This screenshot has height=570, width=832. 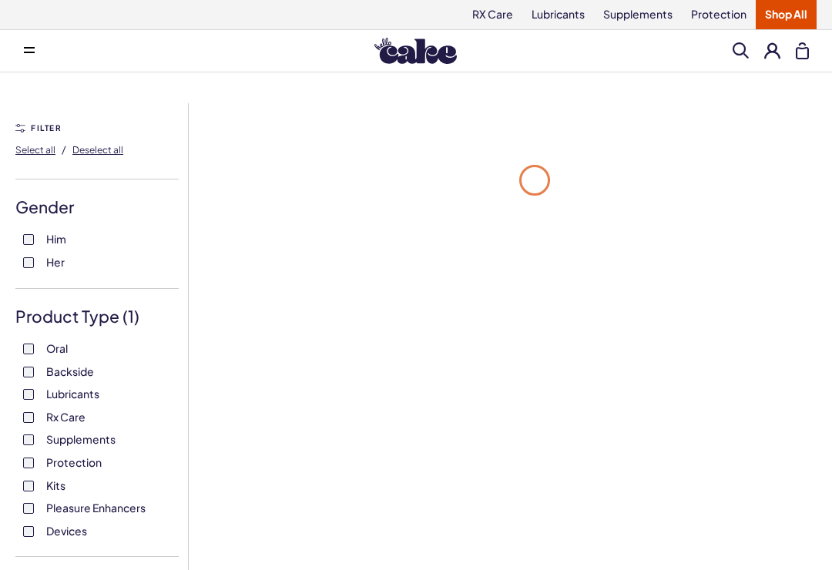 What do you see at coordinates (56, 239) in the screenshot?
I see `span: Him` at bounding box center [56, 239].